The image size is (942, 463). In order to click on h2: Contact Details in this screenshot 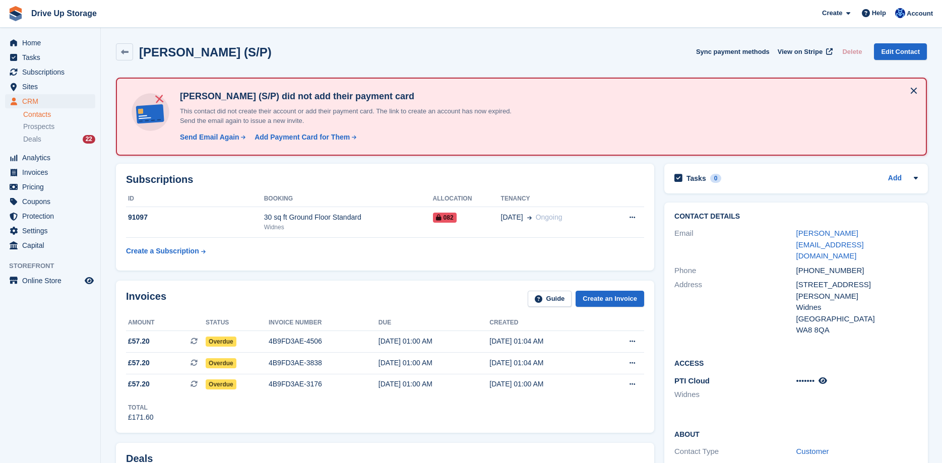, I will do `click(795, 217)`.